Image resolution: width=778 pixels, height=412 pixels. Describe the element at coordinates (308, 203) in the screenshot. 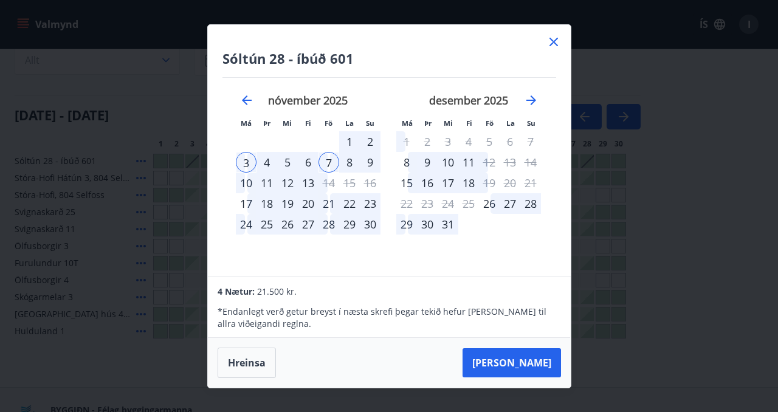

I see `div: 20` at that location.